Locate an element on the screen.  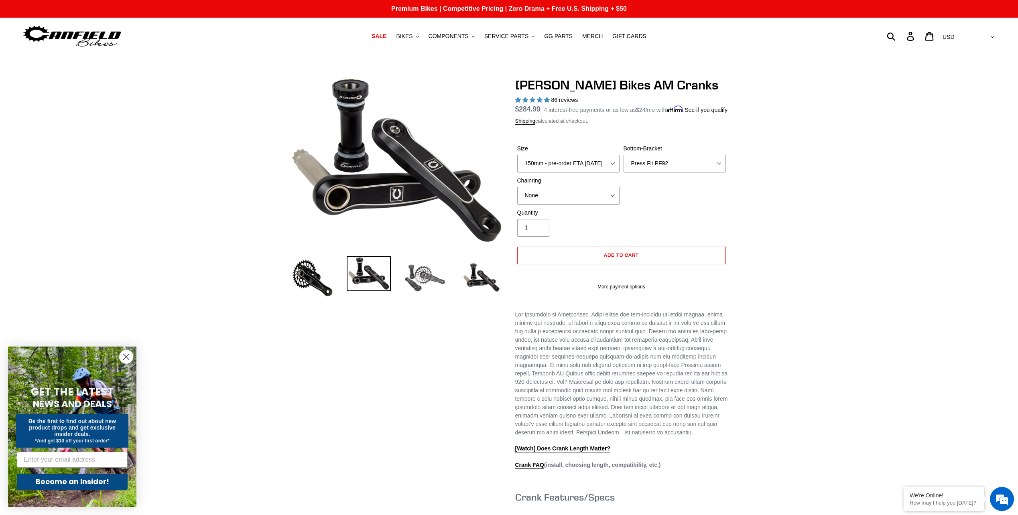
img: Load image into Gallery viewer, CANFIELD-AM_DH-CRANKS is located at coordinates (481, 278).